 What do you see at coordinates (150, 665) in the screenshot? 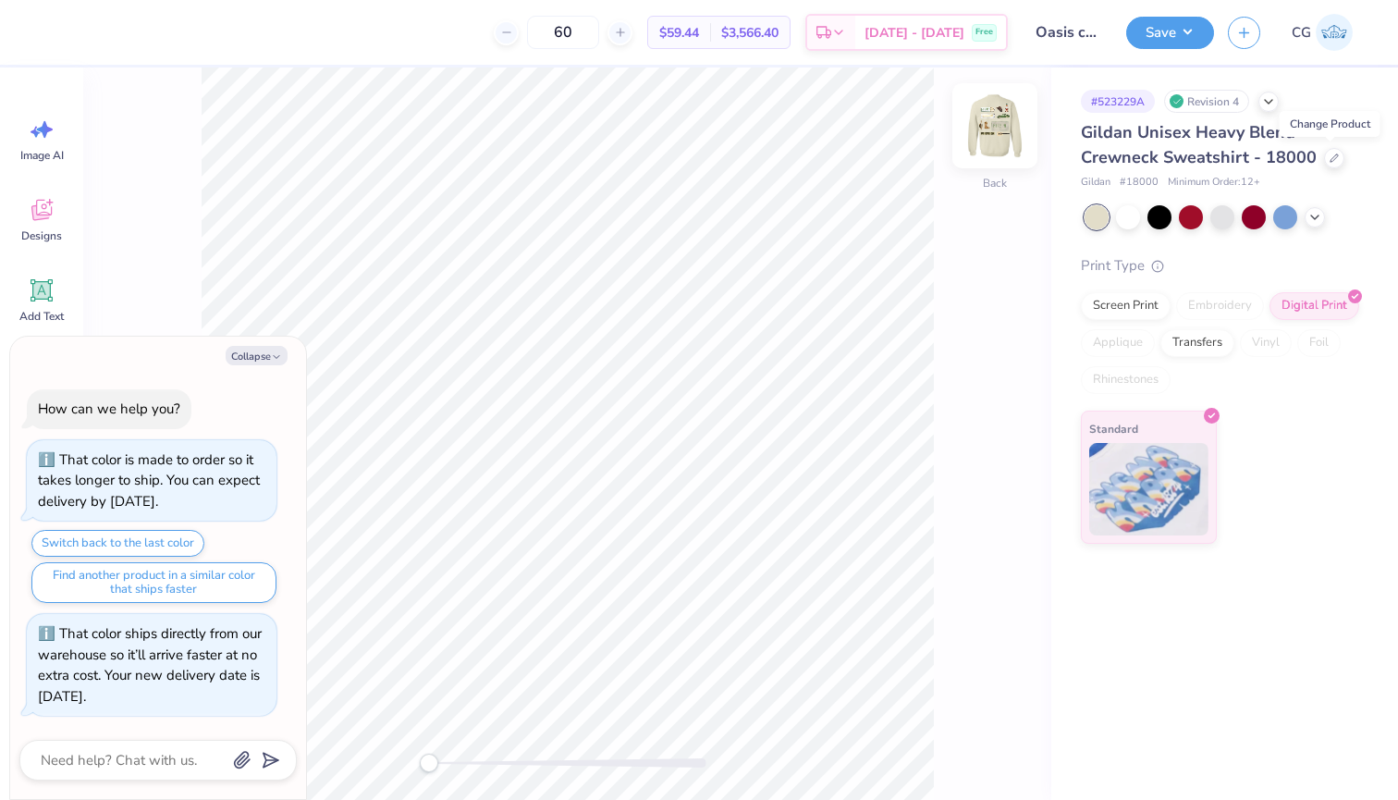
I see `div: That color ships directly from our warehouse so it’ll arrive faster at no extra cost. Your new de...` at bounding box center [150, 665].